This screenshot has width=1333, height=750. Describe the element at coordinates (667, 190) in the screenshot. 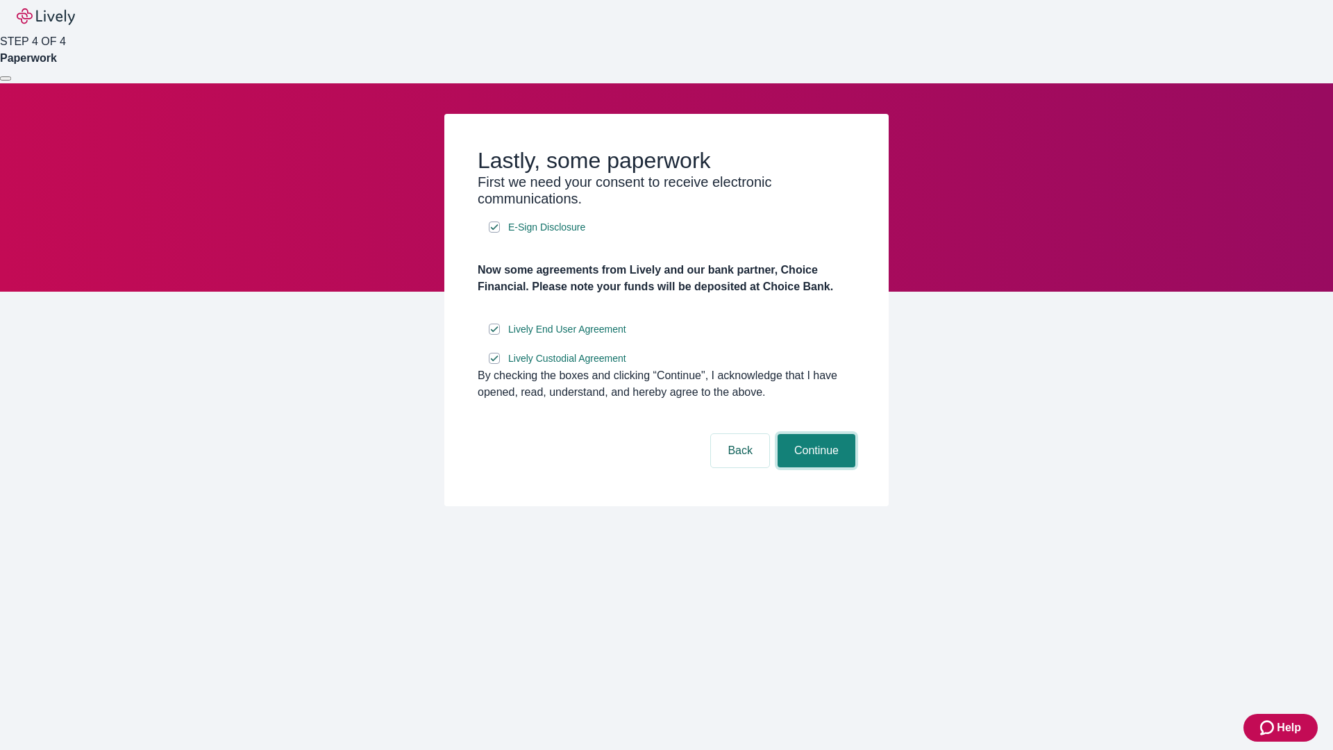

I see `h3: First we need your consent to receive electronic communications.` at that location.